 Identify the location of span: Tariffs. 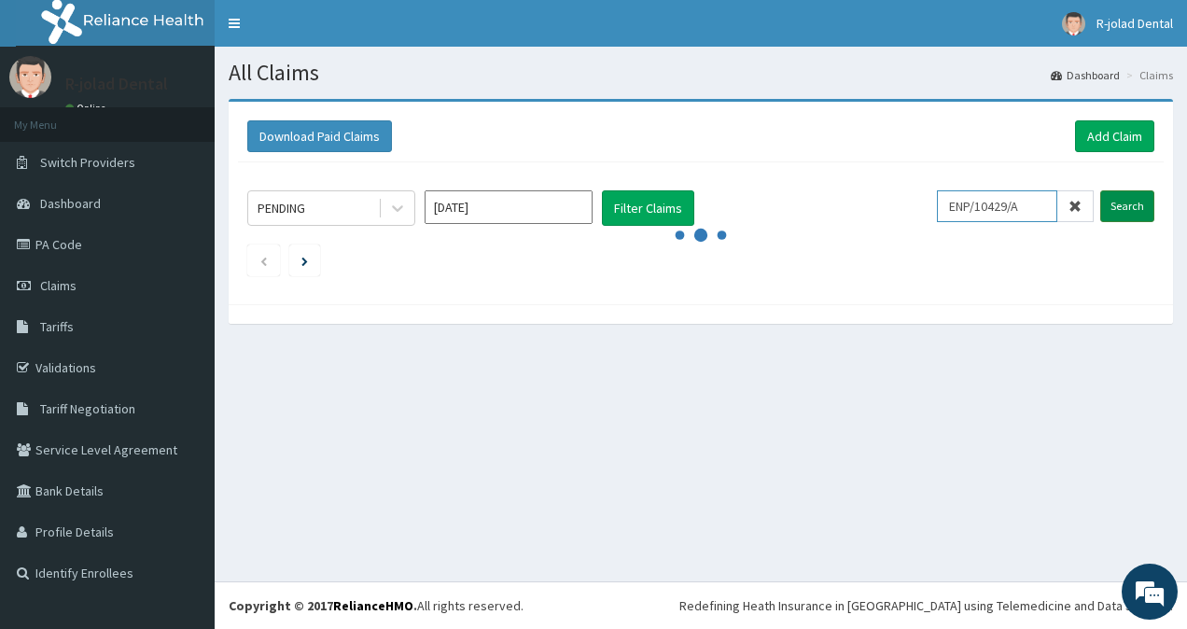
(57, 327).